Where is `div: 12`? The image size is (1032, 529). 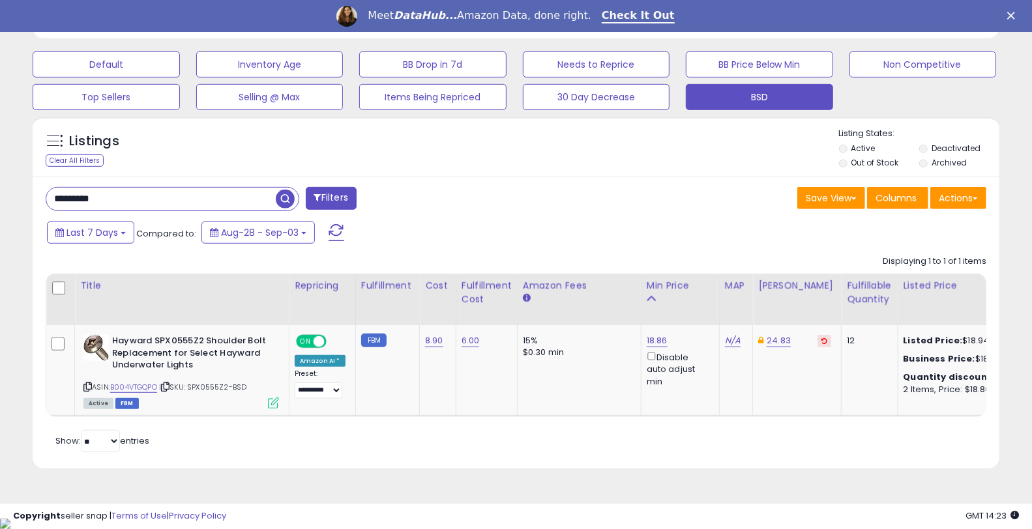
div: 12 is located at coordinates (867, 341).